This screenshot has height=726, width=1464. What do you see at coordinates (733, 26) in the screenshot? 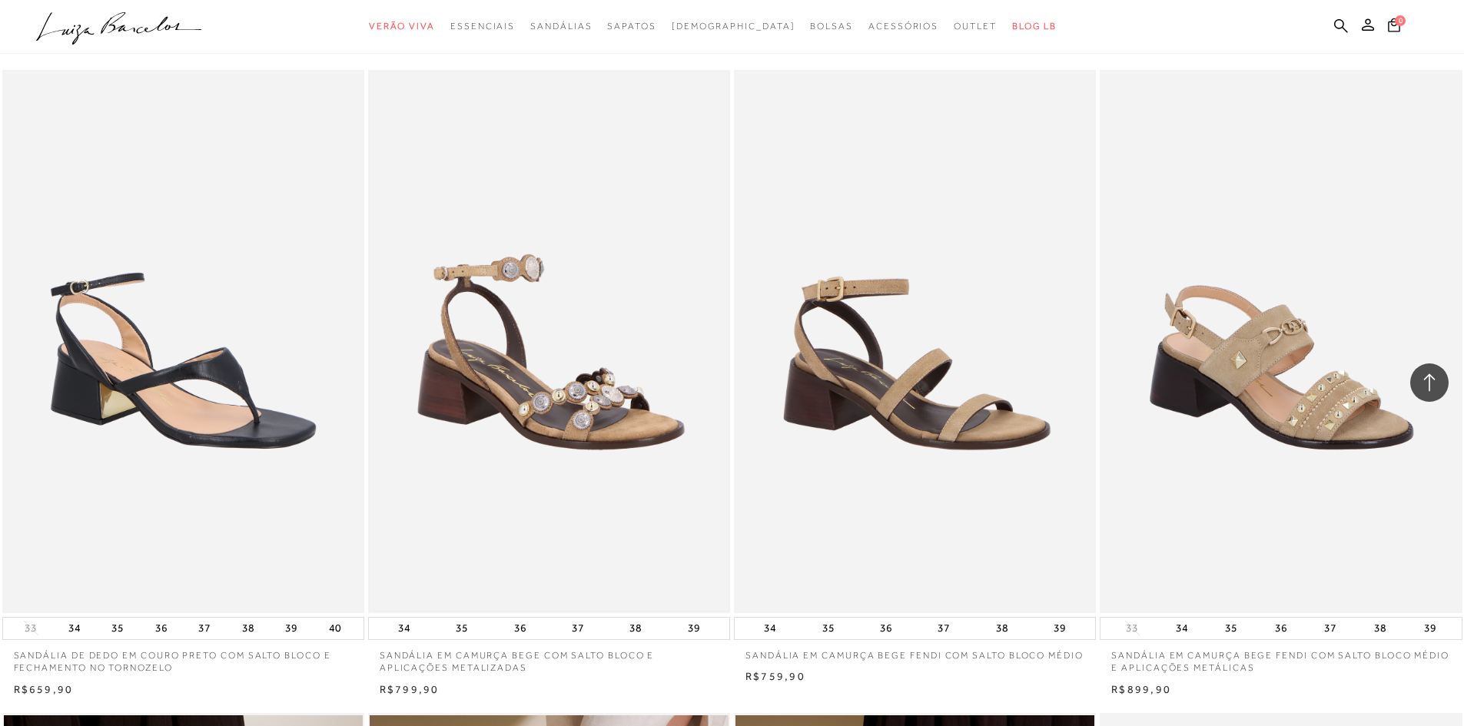
I see `a: noSubCategoriesText` at bounding box center [733, 26].